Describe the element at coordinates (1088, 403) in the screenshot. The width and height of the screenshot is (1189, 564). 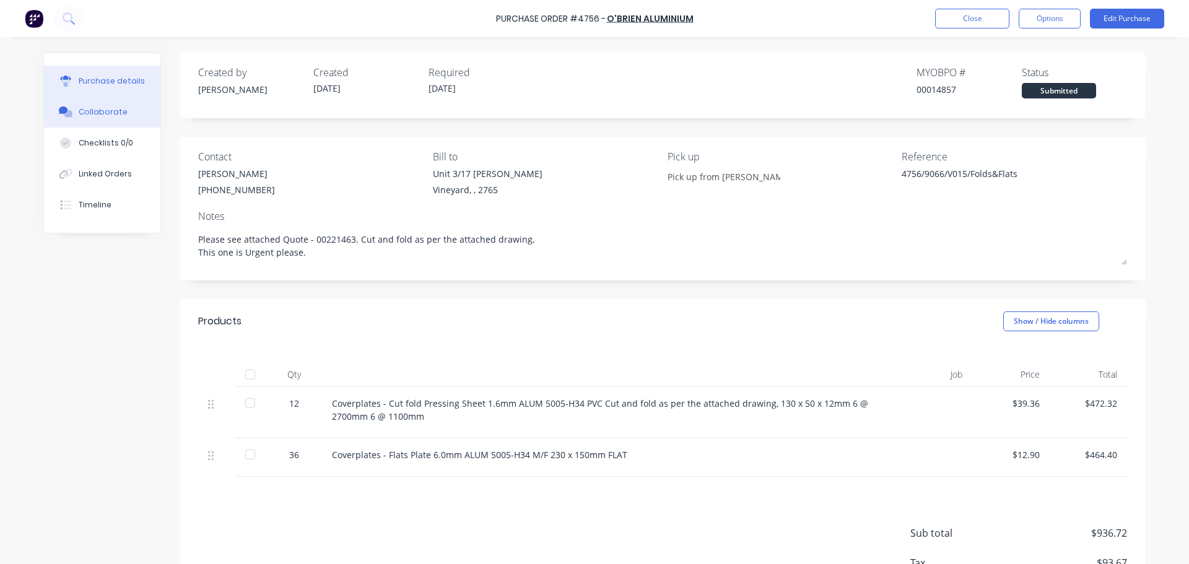
I see `div: $472.32` at that location.